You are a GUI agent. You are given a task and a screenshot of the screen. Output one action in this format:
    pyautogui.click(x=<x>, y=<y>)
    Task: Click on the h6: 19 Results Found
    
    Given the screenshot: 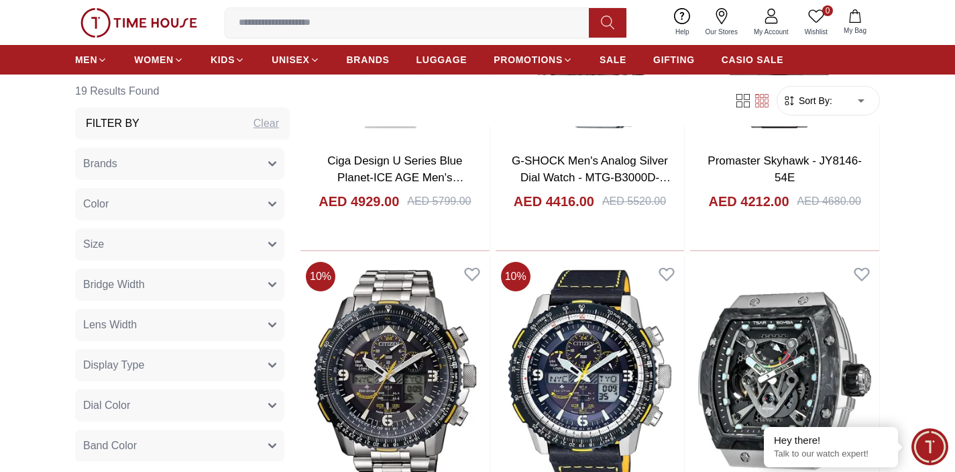 What is the action you would take?
    pyautogui.click(x=182, y=91)
    